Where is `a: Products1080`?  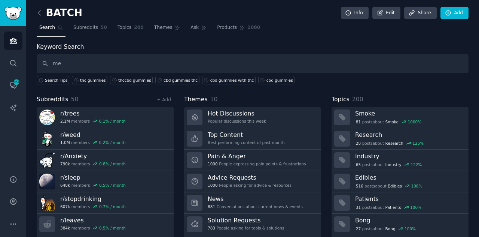
a: Products1080 is located at coordinates (238, 29).